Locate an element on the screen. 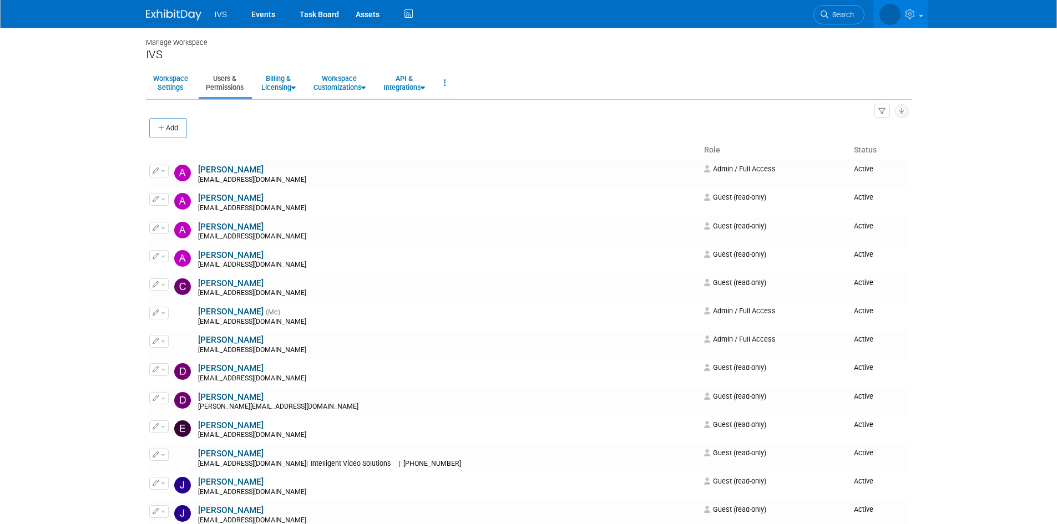 The width and height of the screenshot is (1057, 524). a: Search is located at coordinates (800, 14).